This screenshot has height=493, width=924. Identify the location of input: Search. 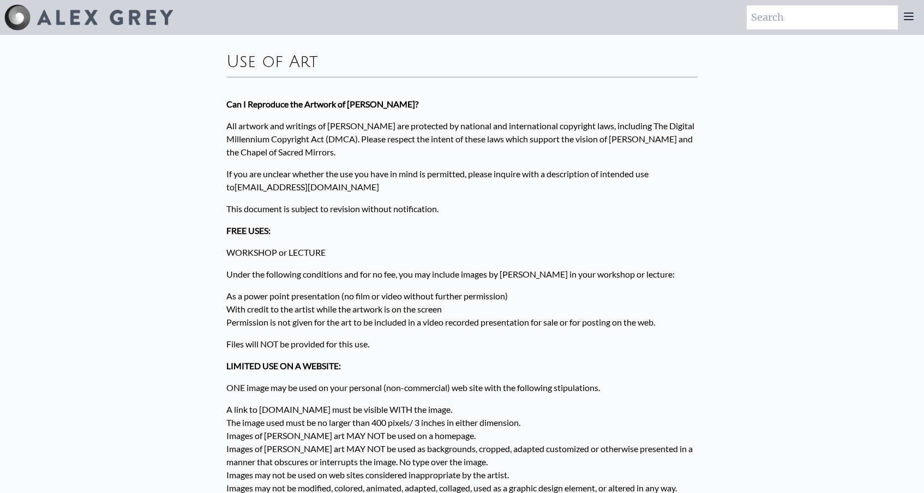
(822, 17).